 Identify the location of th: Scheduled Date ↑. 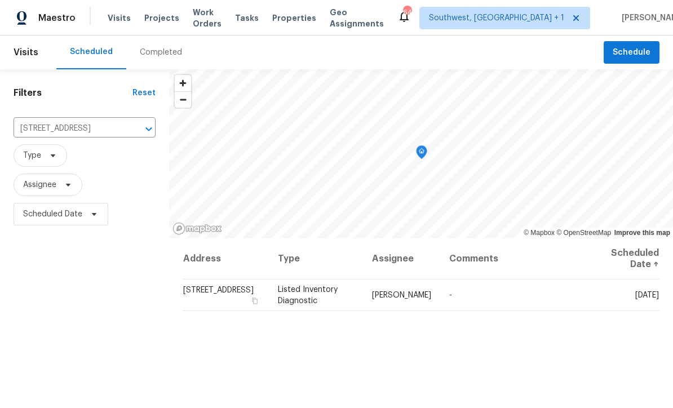
(621, 259).